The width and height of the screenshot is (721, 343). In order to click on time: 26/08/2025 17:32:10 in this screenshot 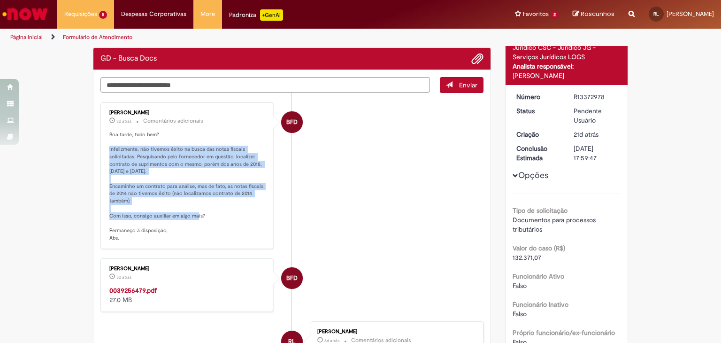, I will do `click(124, 121)`.